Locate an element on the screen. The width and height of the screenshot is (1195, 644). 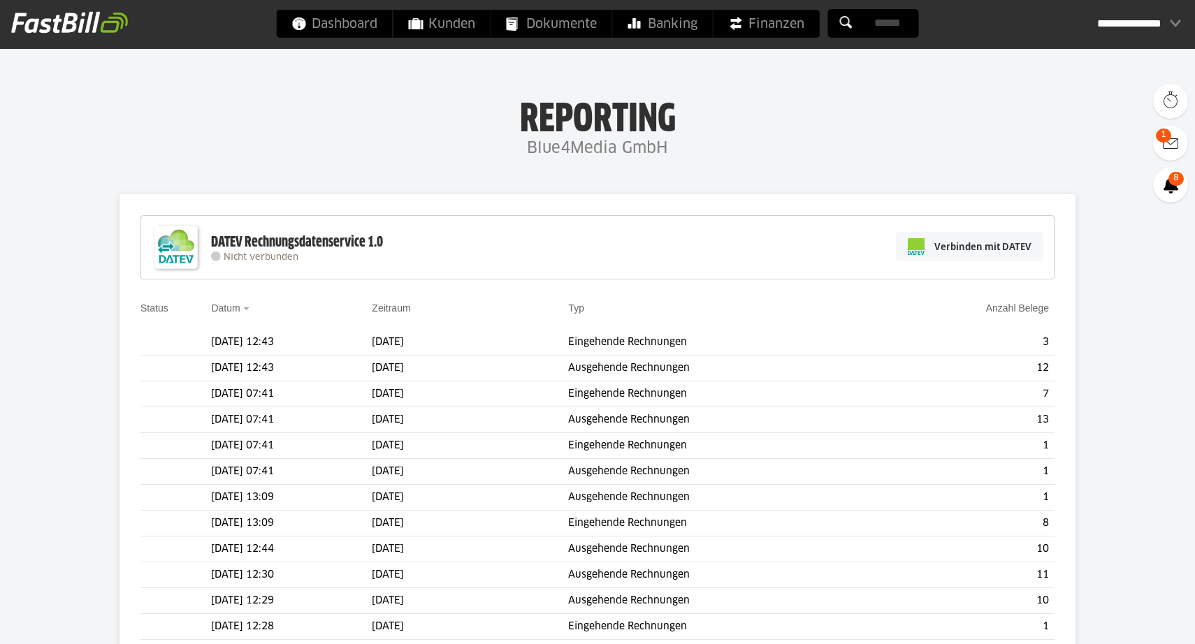
td: 13 is located at coordinates (967, 420).